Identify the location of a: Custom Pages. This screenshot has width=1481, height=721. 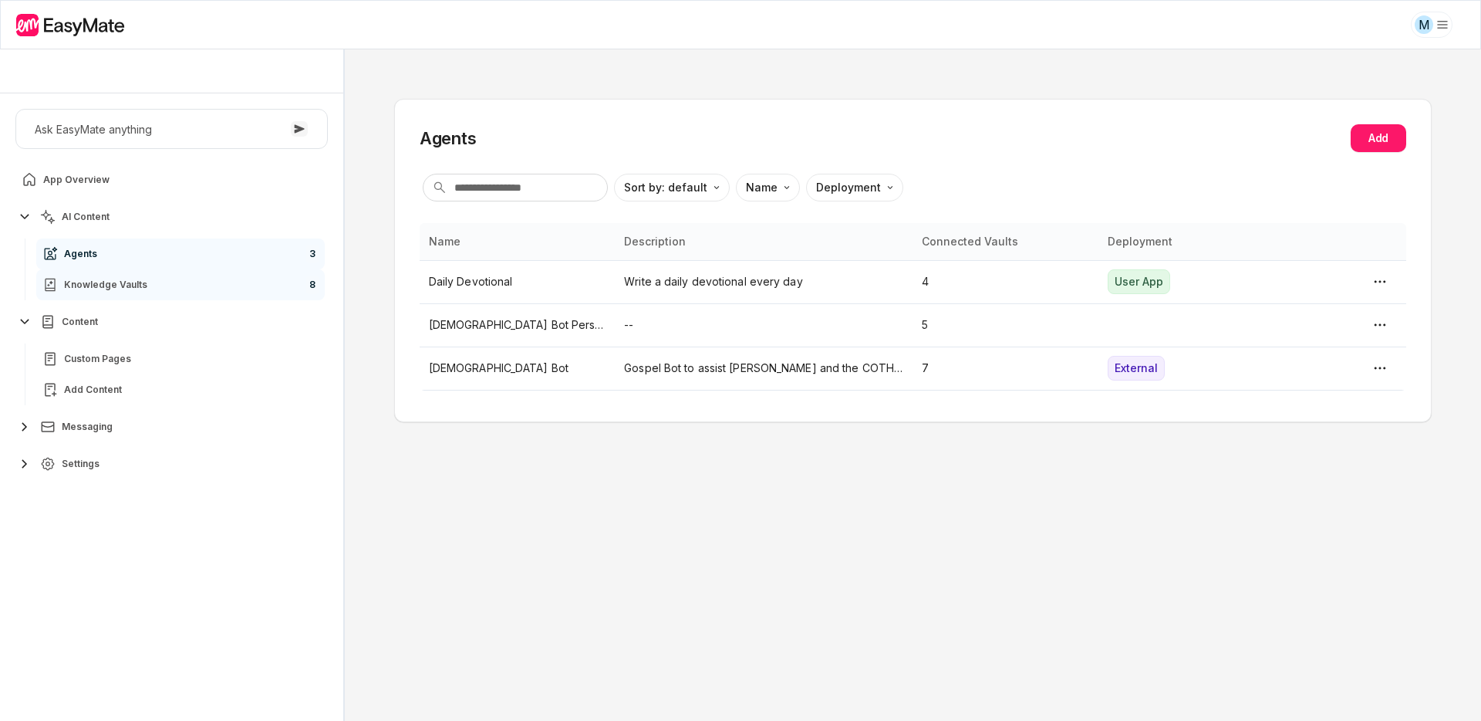
(181, 359).